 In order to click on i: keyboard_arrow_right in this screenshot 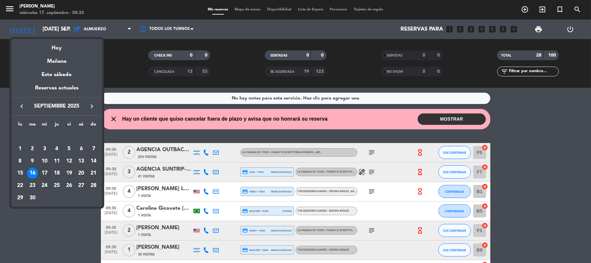, I will do `click(92, 106)`.